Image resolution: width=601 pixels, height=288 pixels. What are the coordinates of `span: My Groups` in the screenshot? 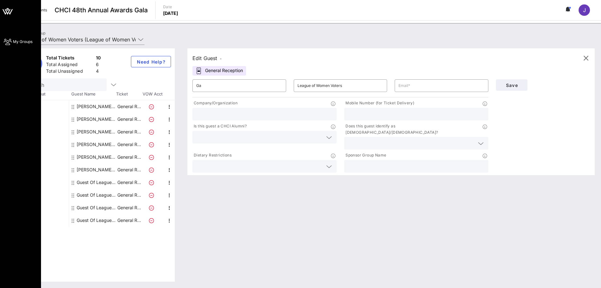 It's located at (23, 42).